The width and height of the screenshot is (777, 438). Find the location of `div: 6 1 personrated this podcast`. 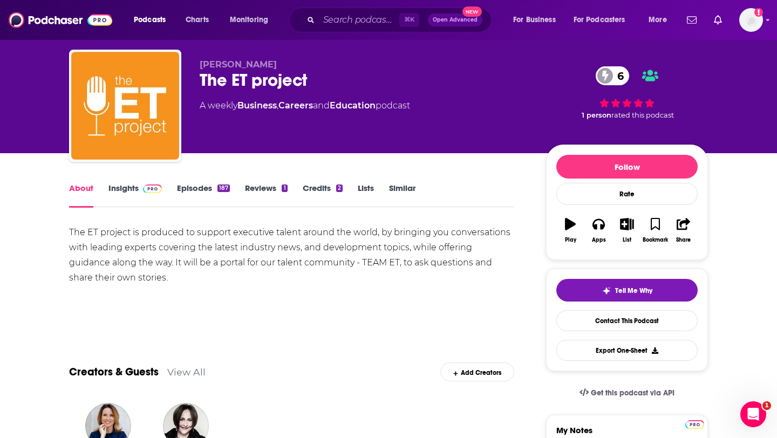

div: 6 1 personrated this podcast is located at coordinates (627, 93).